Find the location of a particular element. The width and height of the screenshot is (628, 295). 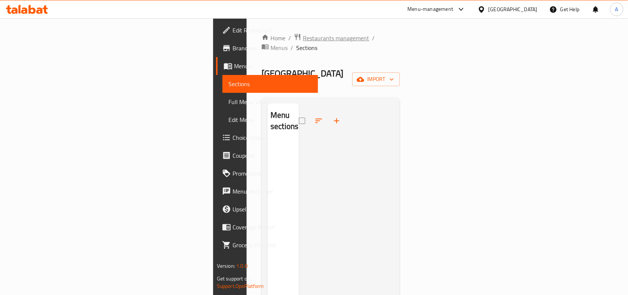

span: 1.0.0 is located at coordinates (242, 265).